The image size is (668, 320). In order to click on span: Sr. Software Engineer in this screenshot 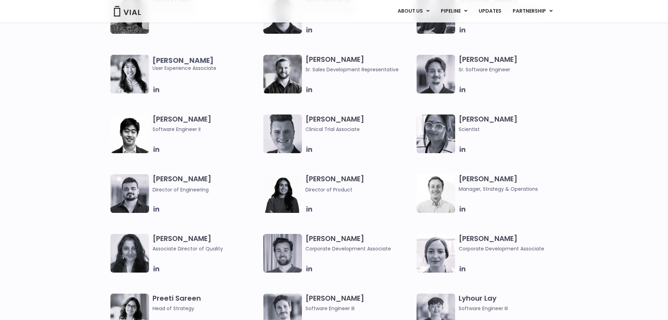, I will do `click(513, 69)`.